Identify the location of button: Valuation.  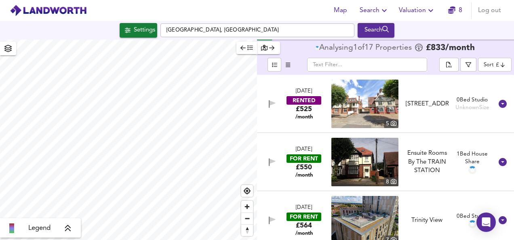
(417, 11).